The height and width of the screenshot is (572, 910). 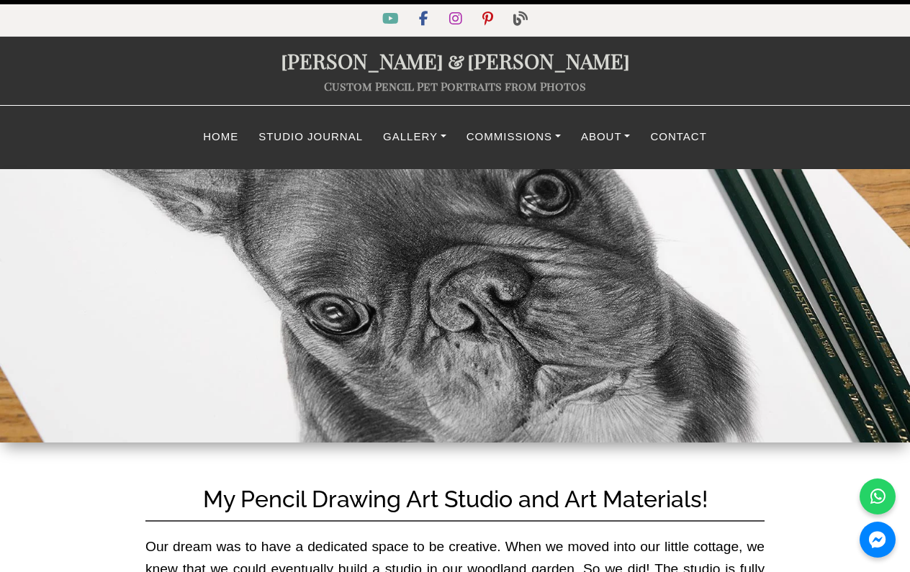 I want to click on a: Facebook, so click(x=425, y=19).